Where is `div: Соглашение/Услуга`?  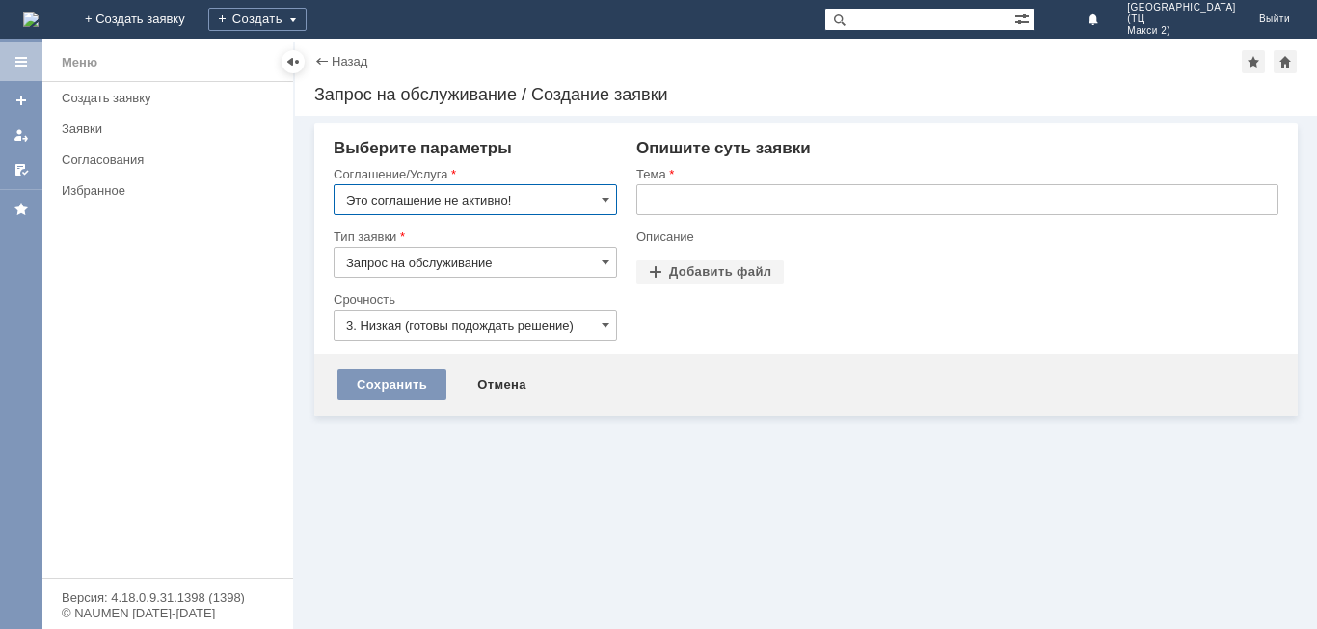
div: Соглашение/Услуга is located at coordinates (473, 174).